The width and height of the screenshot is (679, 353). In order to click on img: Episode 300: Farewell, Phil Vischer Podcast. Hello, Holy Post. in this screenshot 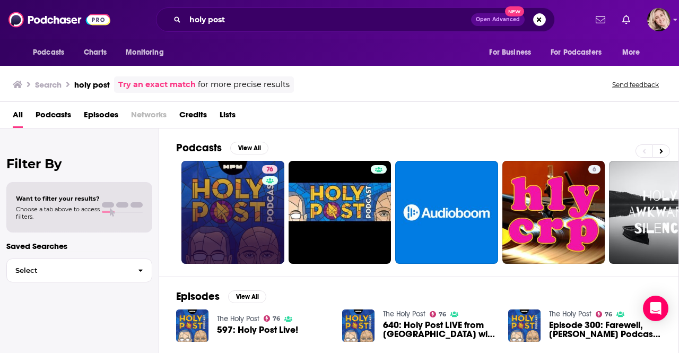, I will do `click(524, 325)`.